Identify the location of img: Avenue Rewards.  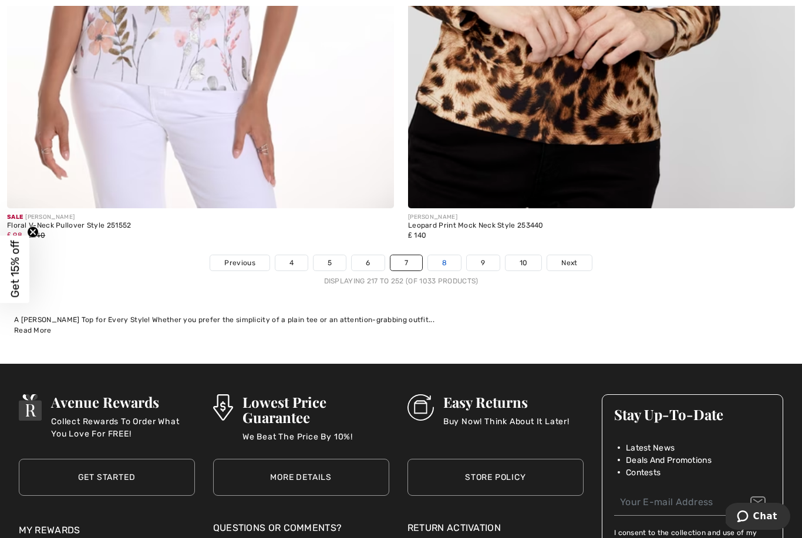
(31, 407).